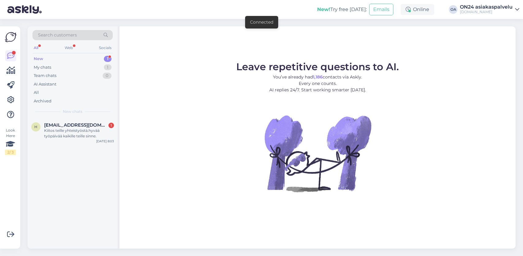 The image size is (523, 256). What do you see at coordinates (262, 22) in the screenshot?
I see `div: Connected` at bounding box center [262, 22].